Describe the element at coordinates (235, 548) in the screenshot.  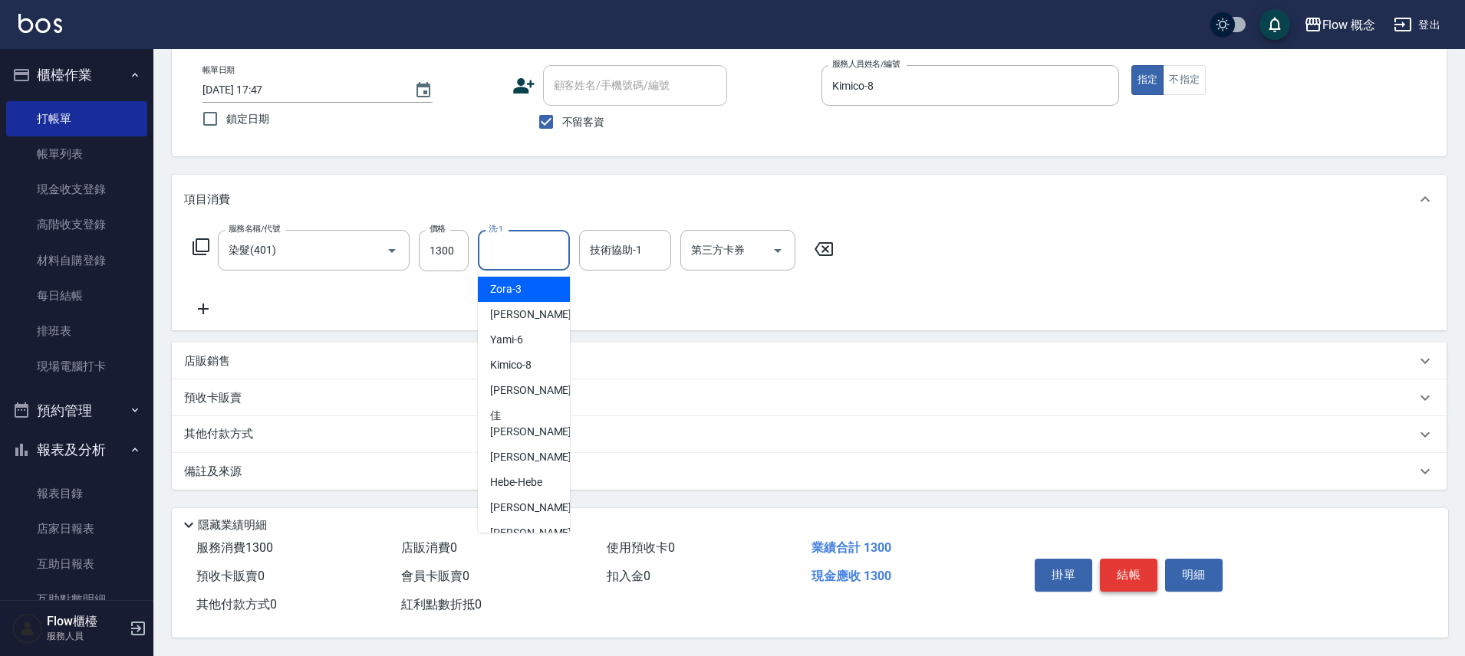
I see `span: 服務消費 1300` at that location.